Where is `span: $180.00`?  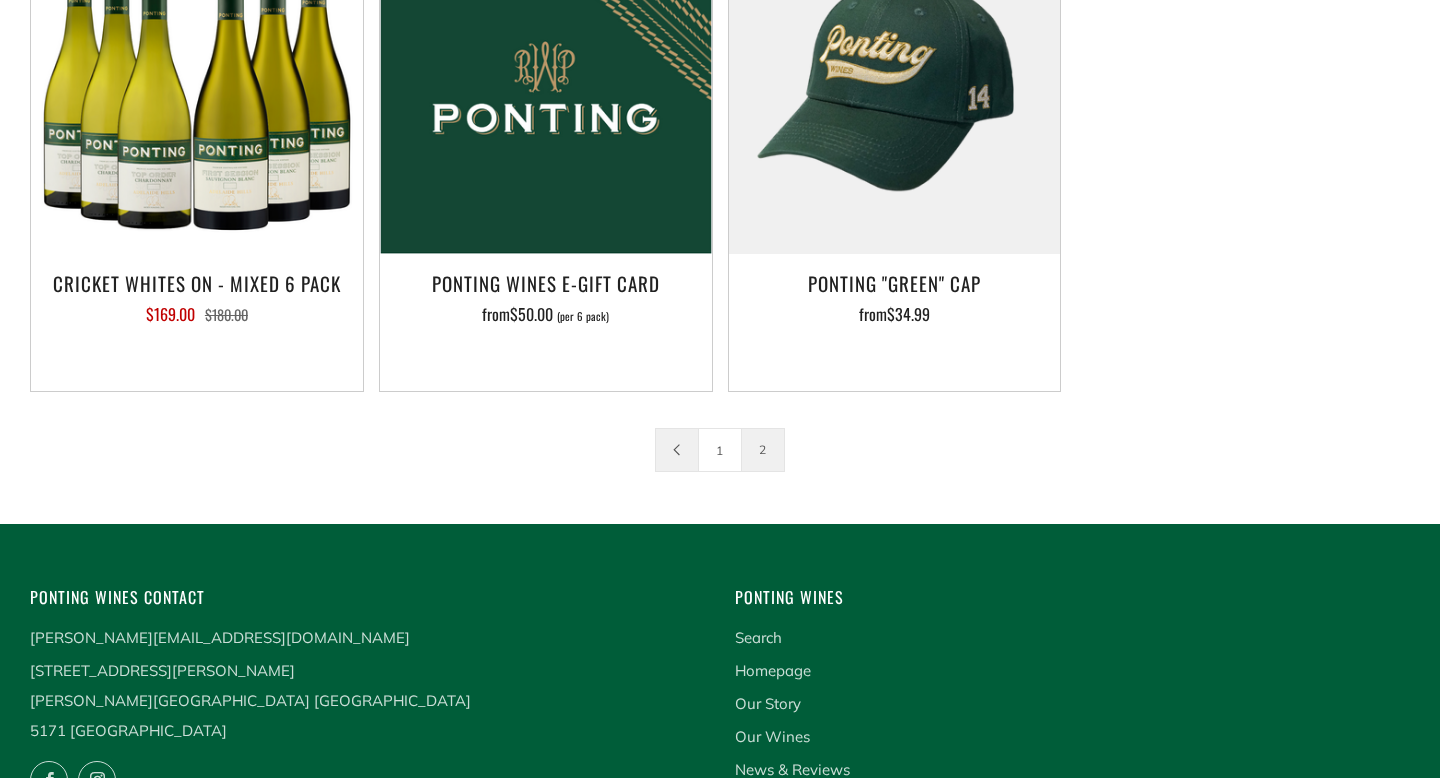
span: $180.00 is located at coordinates (226, 314).